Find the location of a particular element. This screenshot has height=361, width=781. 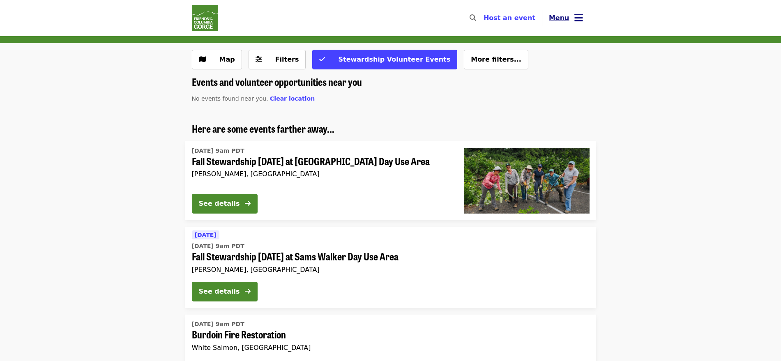

i: map icon is located at coordinates (203, 59).